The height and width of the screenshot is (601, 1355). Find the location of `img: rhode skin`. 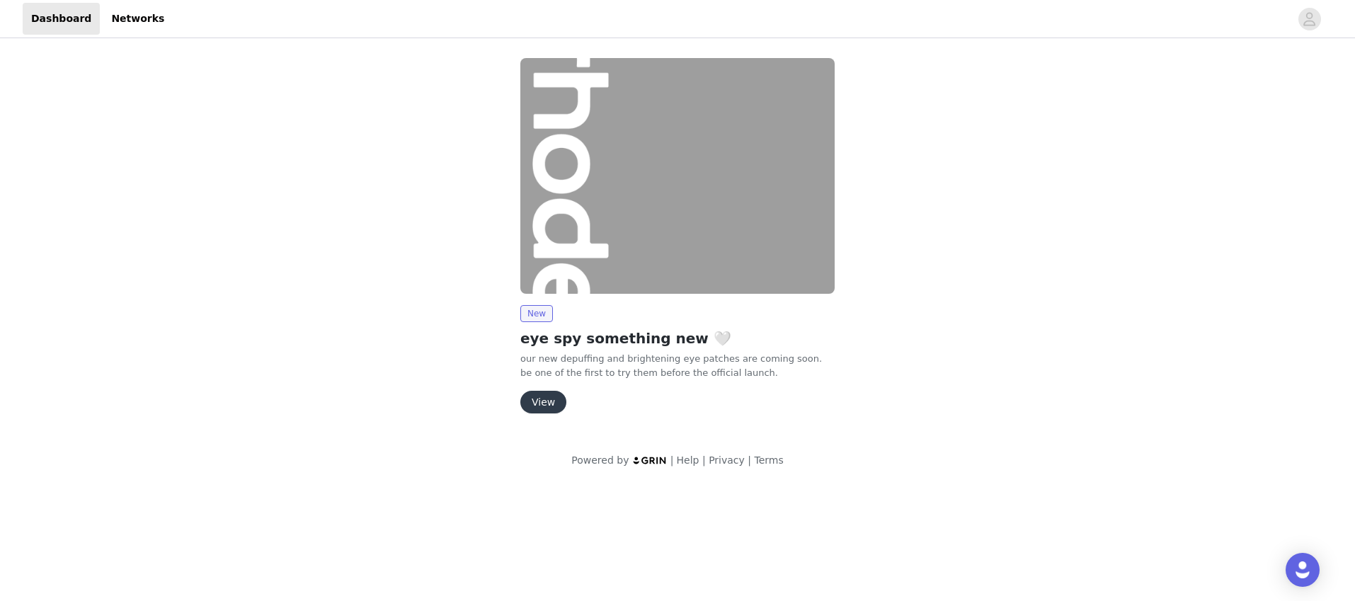

img: rhode skin is located at coordinates (678, 176).